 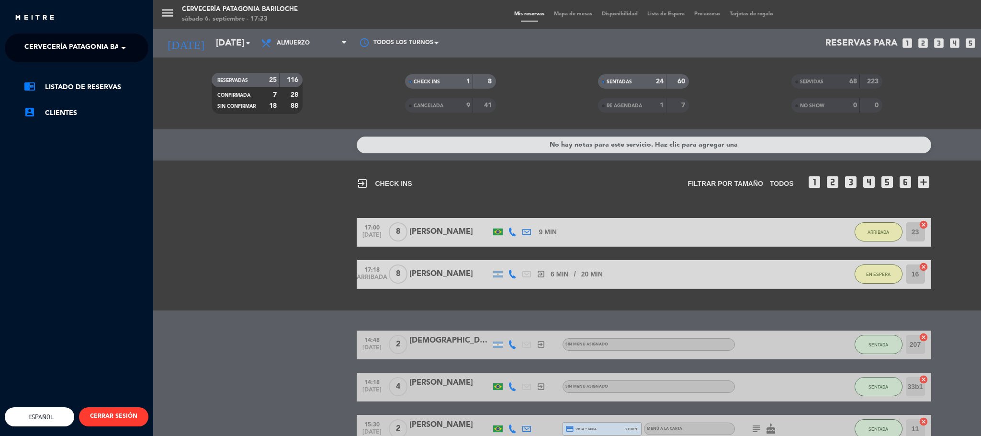 I want to click on a: Clientes, so click(x=86, y=113).